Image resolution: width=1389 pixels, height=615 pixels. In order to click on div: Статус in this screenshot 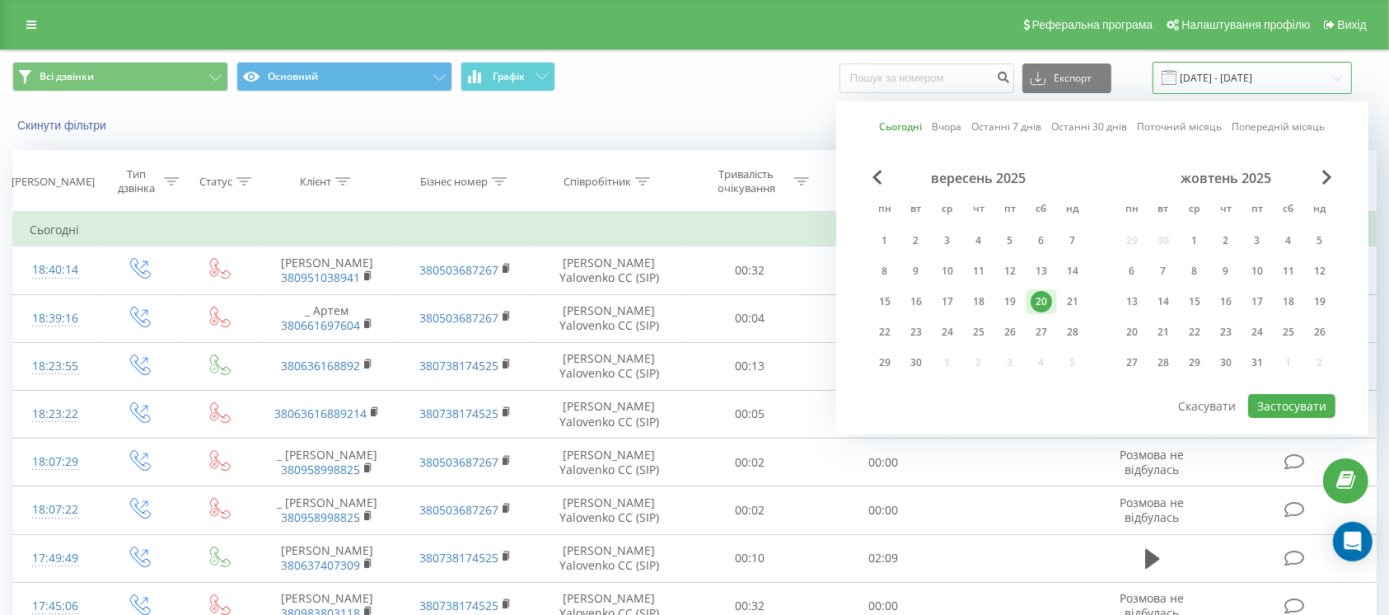, I will do `click(216, 181)`.